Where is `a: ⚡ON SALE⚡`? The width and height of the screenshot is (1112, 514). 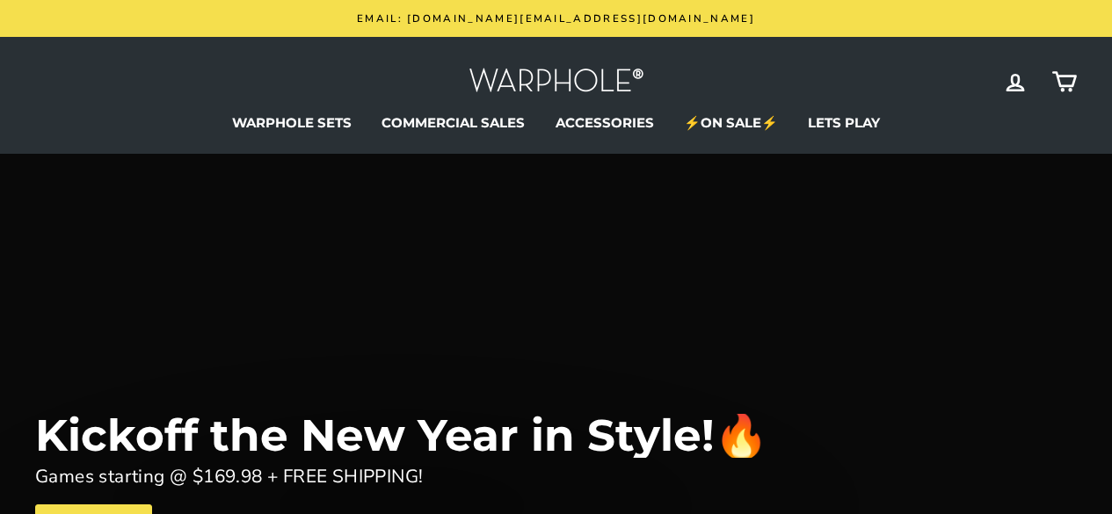
a: ⚡ON SALE⚡ is located at coordinates (730, 123).